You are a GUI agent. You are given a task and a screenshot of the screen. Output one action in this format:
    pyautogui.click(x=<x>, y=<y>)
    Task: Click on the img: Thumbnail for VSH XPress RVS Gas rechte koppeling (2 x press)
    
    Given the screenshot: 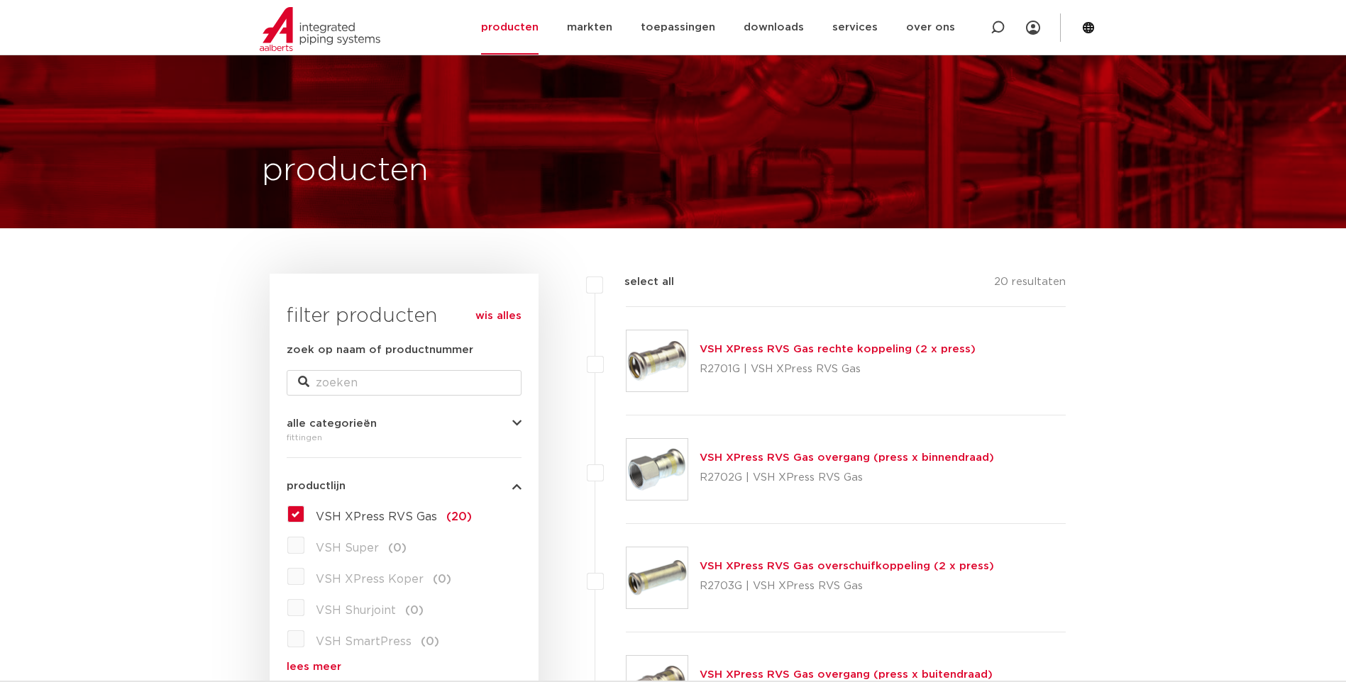 What is the action you would take?
    pyautogui.click(x=657, y=361)
    